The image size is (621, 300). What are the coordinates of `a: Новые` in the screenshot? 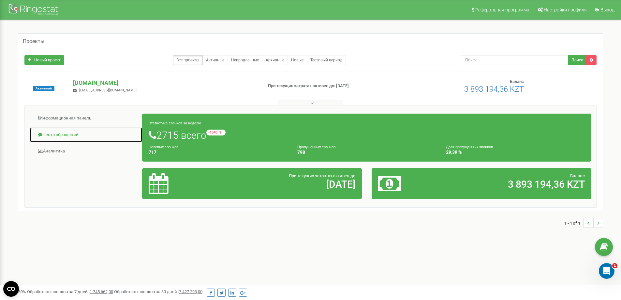 It's located at (297, 60).